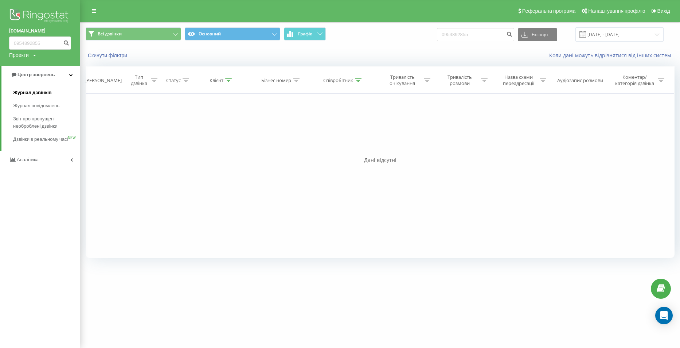 The width and height of the screenshot is (680, 348). Describe the element at coordinates (45, 122) in the screenshot. I see `span: Звіт про пропущені необроблені дзвінки` at that location.